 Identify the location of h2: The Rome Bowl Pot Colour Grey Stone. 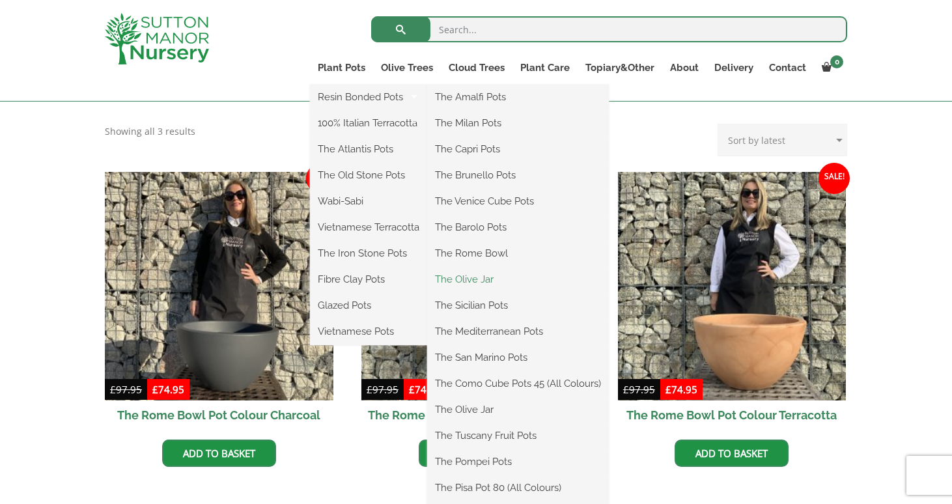
(475, 415).